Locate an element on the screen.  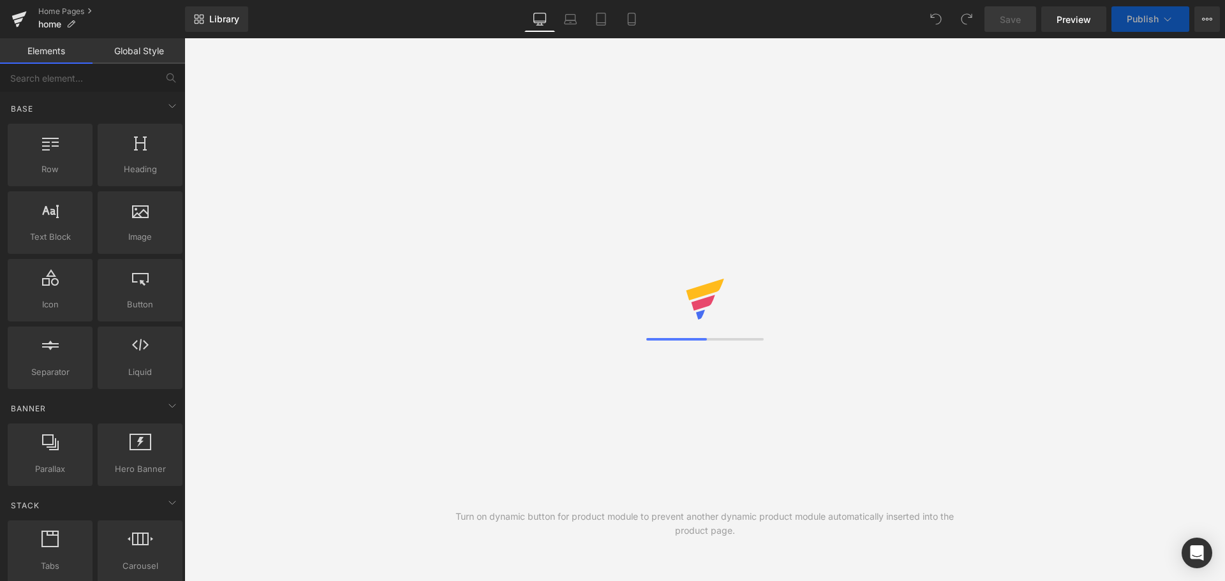
span: Heading is located at coordinates (140, 169).